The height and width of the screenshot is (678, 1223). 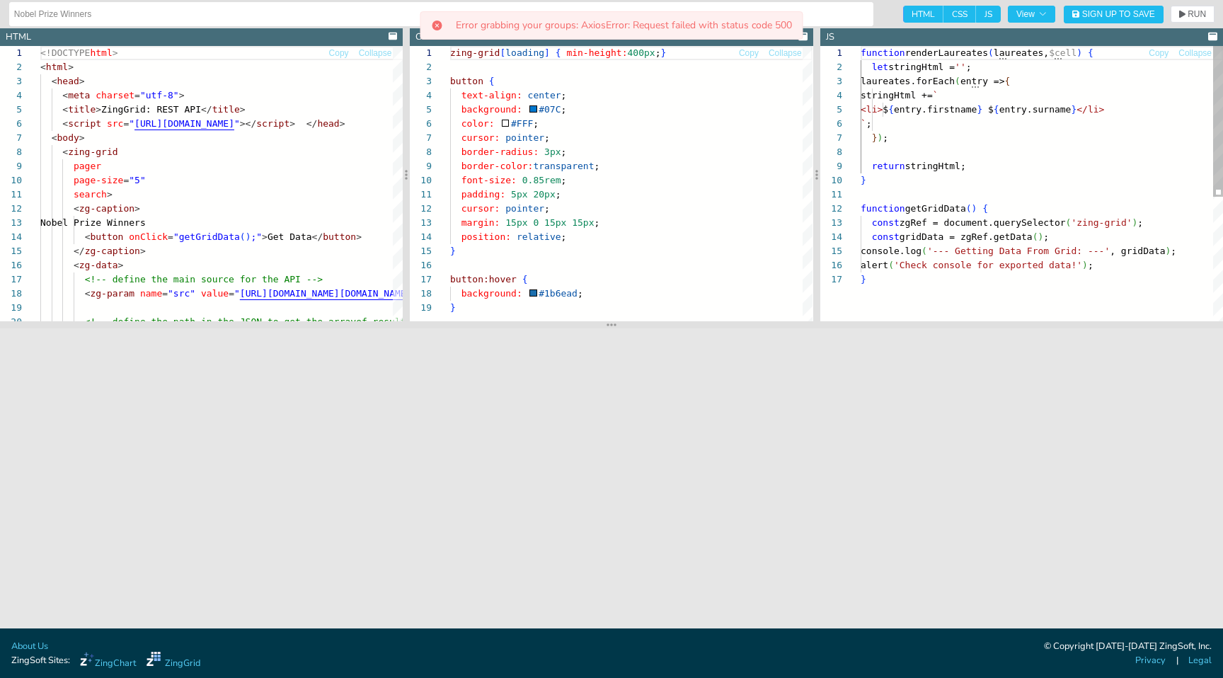 What do you see at coordinates (467, 81) in the screenshot?
I see `span: button` at bounding box center [467, 81].